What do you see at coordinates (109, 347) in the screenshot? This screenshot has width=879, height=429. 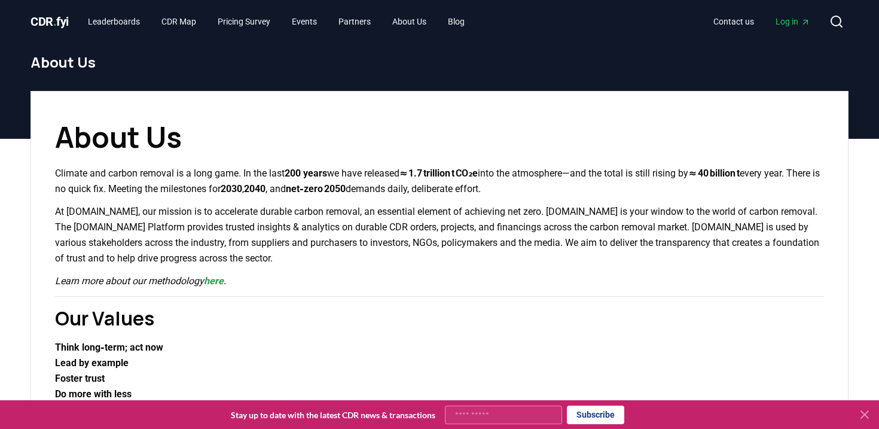 I see `strong: Think long‑term; act now` at bounding box center [109, 347].